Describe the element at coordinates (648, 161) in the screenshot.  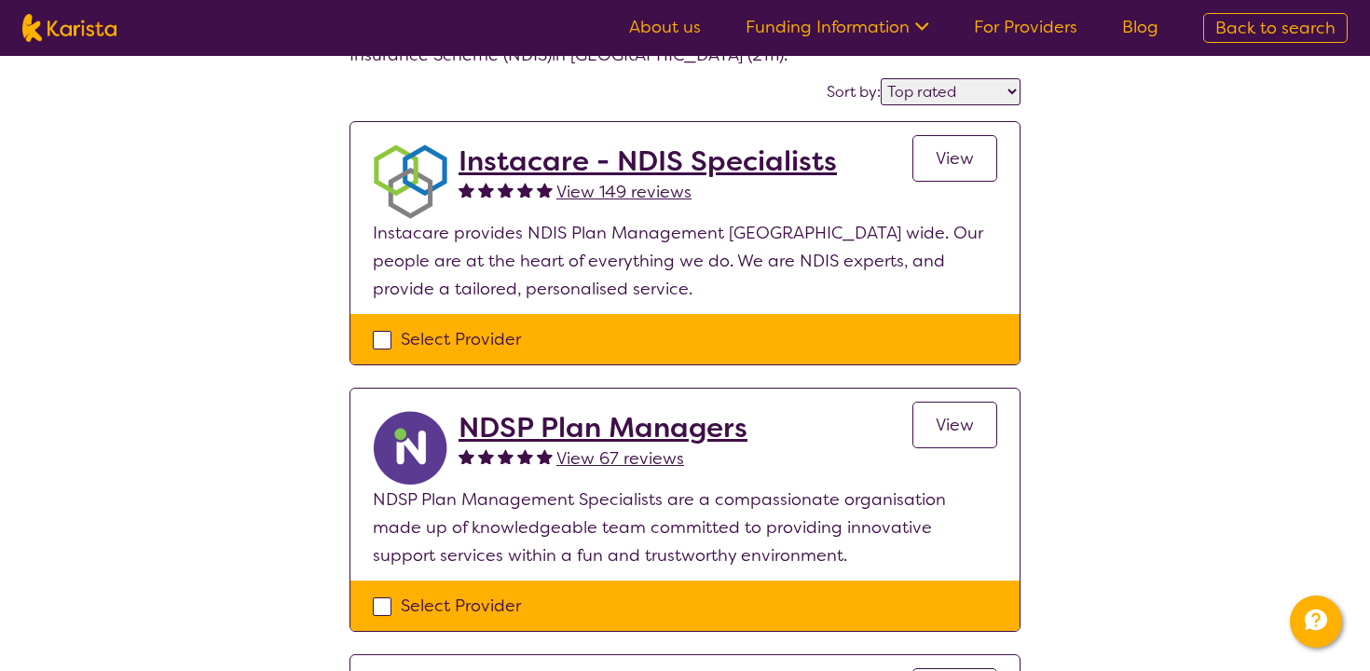
I see `a: Instacare - NDIS Specialists` at that location.